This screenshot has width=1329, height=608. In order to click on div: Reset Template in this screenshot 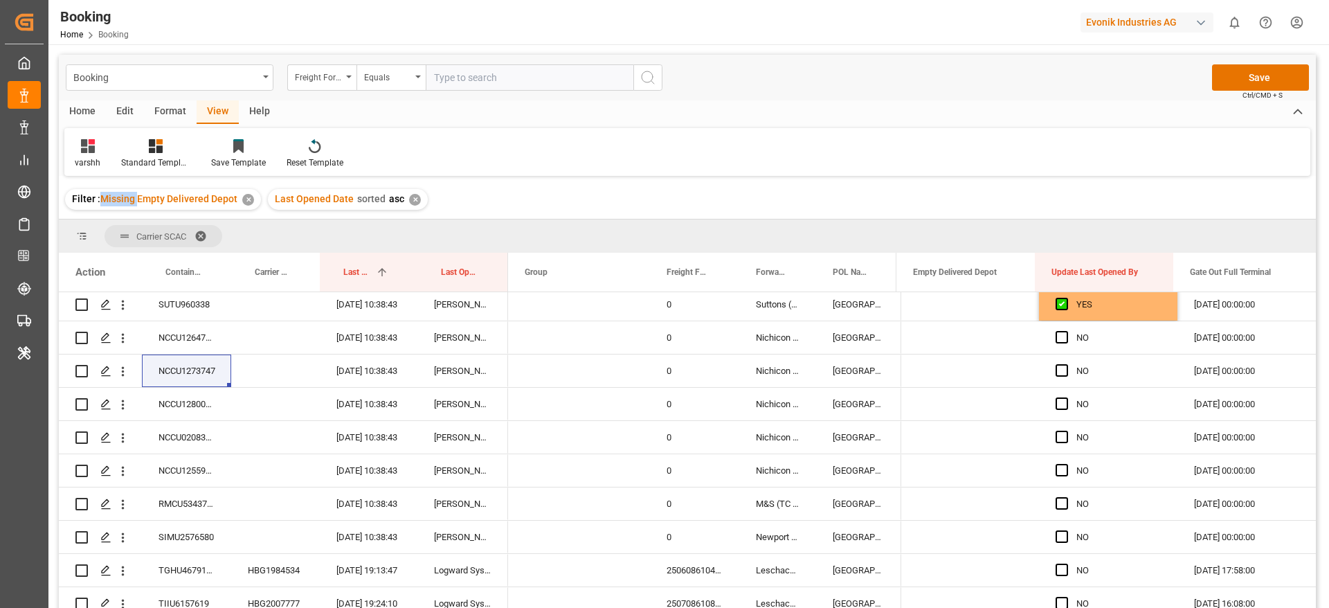, I will do `click(315, 163)`.